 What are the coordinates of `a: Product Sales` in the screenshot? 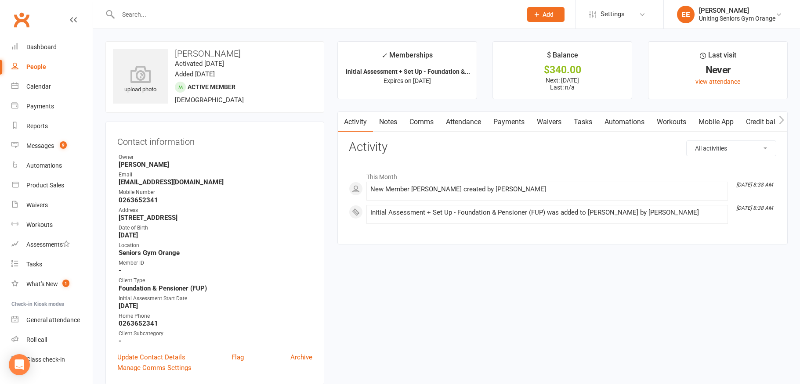 It's located at (52, 185).